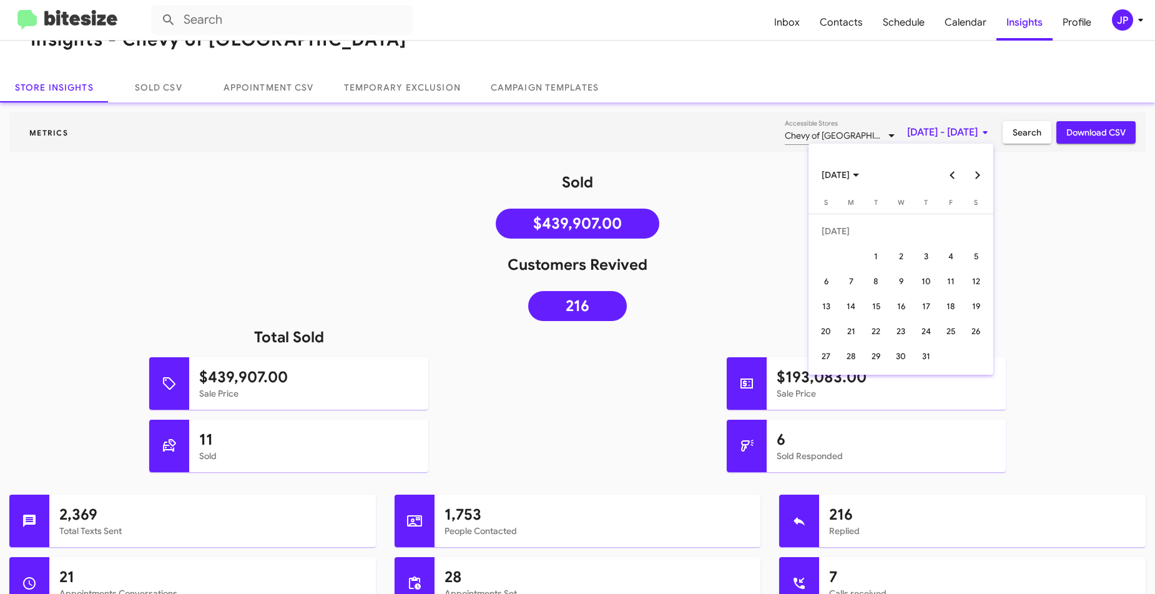 The image size is (1155, 594). Describe the element at coordinates (851, 205) in the screenshot. I see `th: Monday` at that location.